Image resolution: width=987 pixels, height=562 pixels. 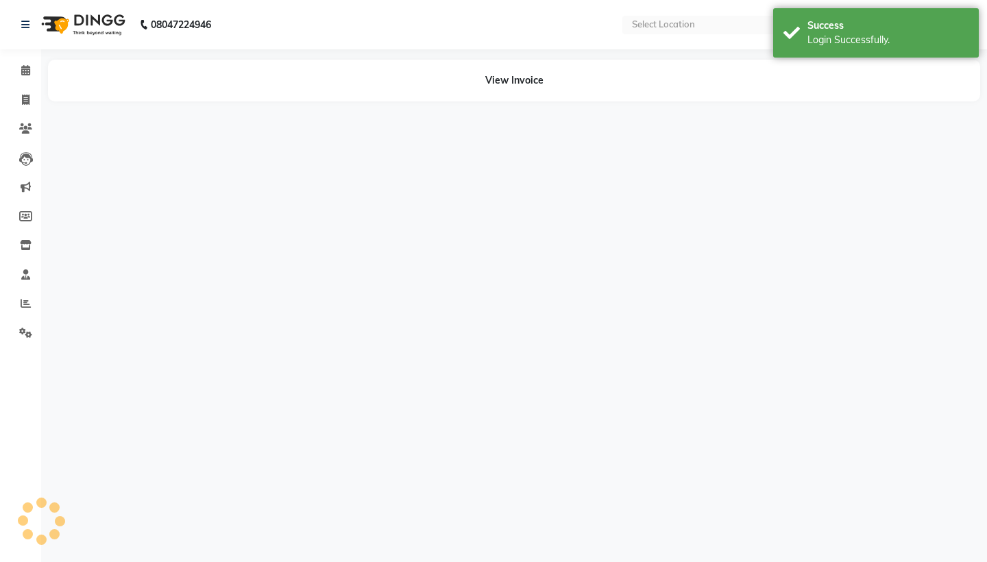 What do you see at coordinates (514, 80) in the screenshot?
I see `div: View Invoice` at bounding box center [514, 80].